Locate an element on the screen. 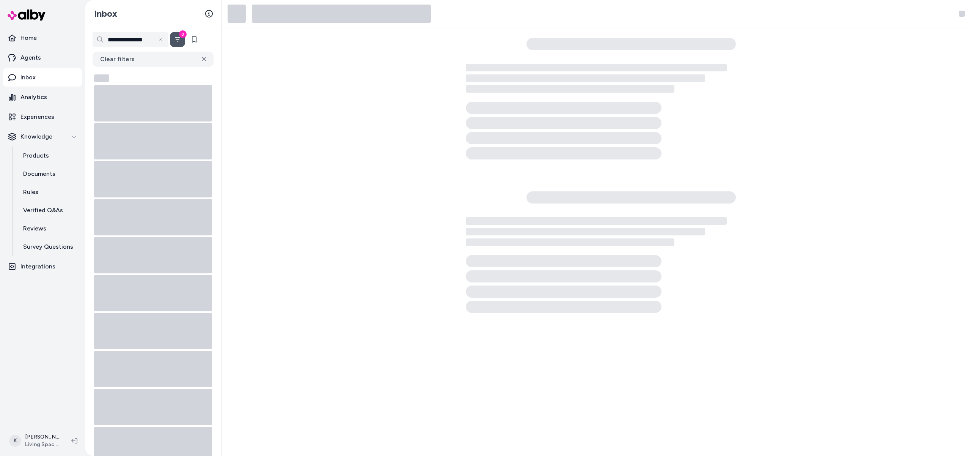 This screenshot has width=971, height=456. p: Products is located at coordinates (36, 156).